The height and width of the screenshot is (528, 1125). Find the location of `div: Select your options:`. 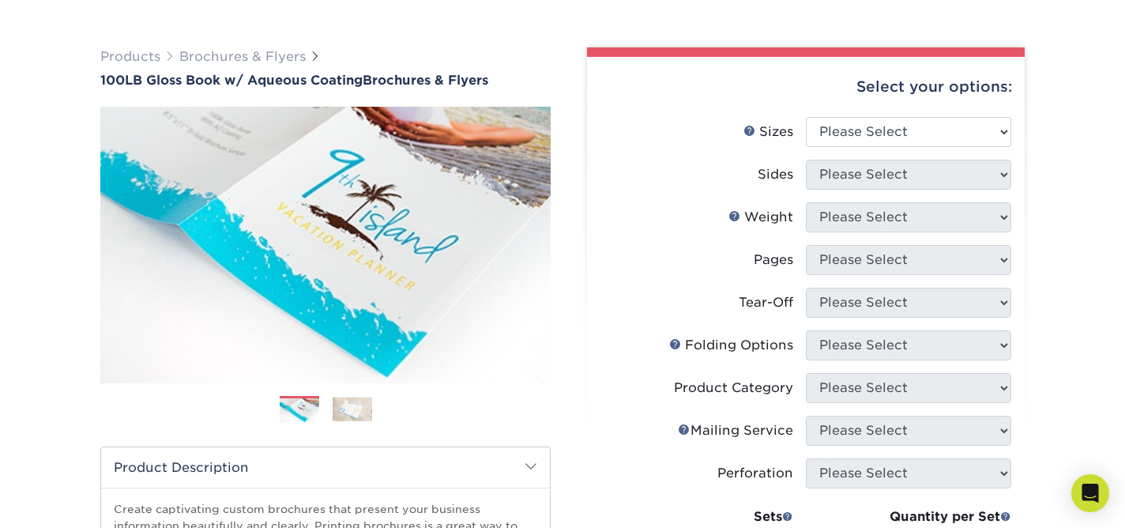

div: Select your options: is located at coordinates (806, 87).